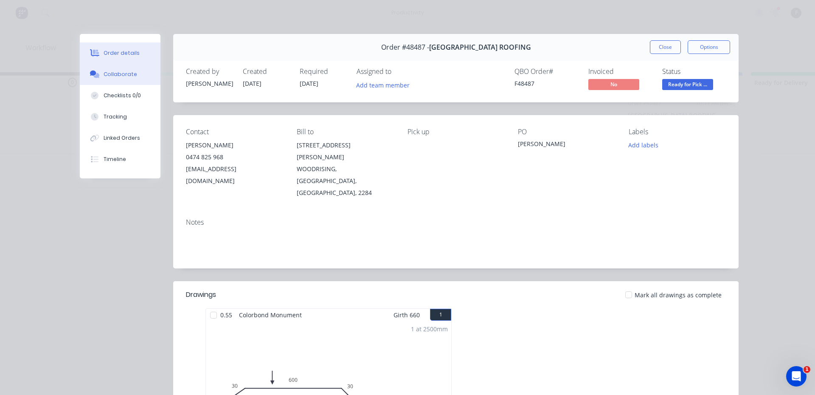 The width and height of the screenshot is (815, 395). What do you see at coordinates (323, 71) in the screenshot?
I see `div: Required` at bounding box center [323, 71].